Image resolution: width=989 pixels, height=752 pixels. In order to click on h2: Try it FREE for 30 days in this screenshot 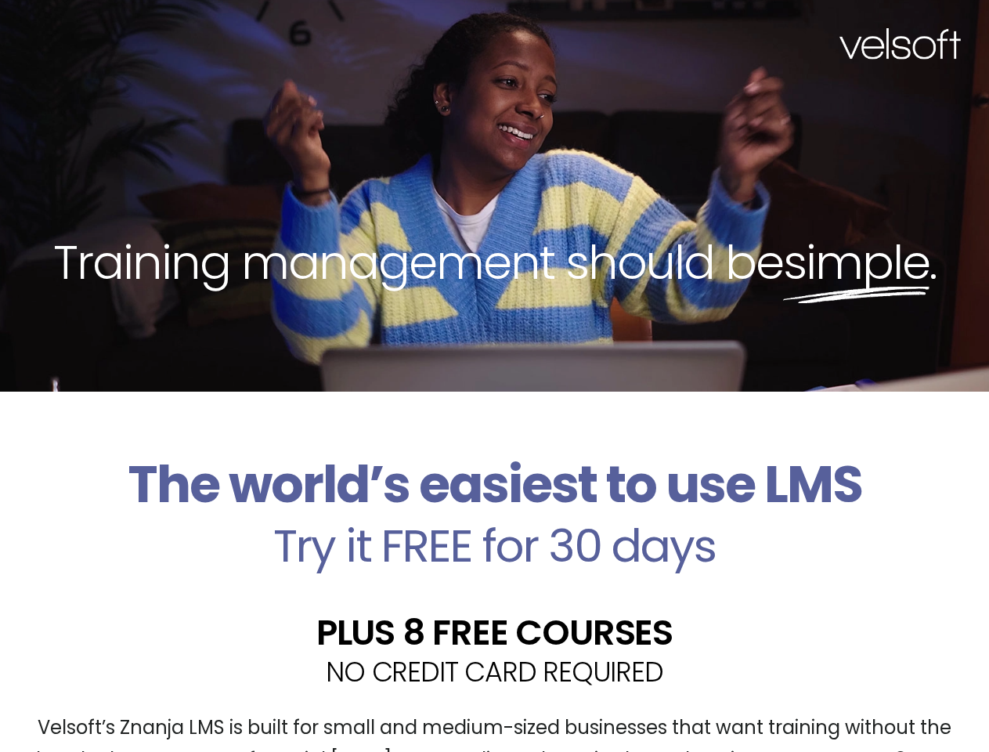, I will do `click(494, 546)`.